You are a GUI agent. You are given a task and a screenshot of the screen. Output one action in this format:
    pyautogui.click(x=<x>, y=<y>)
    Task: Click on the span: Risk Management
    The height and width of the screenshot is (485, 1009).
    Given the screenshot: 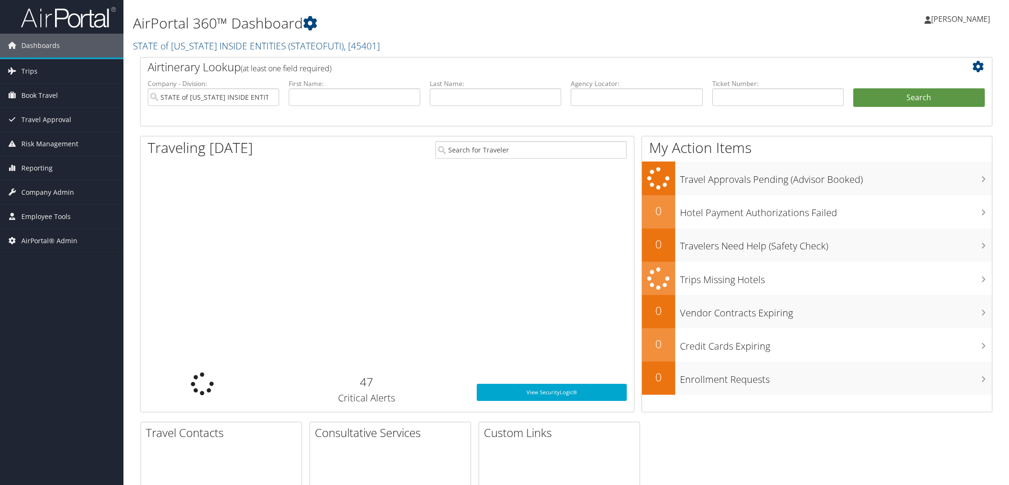 What is the action you would take?
    pyautogui.click(x=50, y=144)
    